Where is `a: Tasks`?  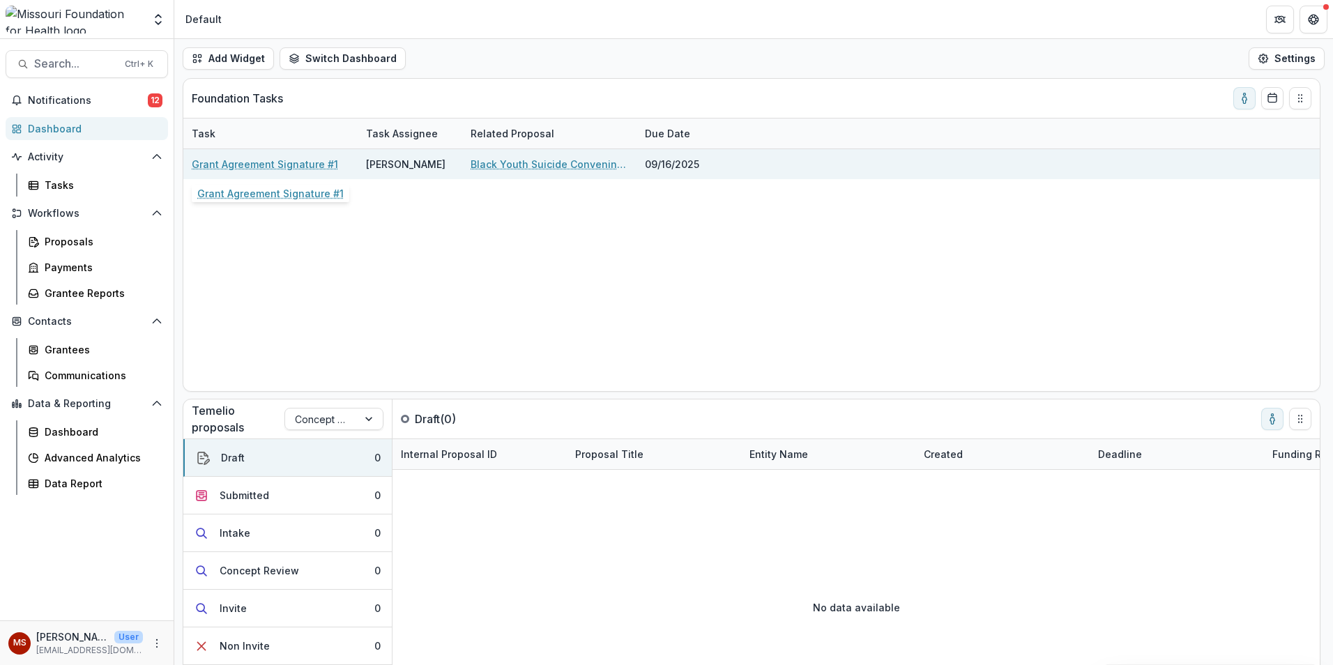 a: Tasks is located at coordinates (95, 185).